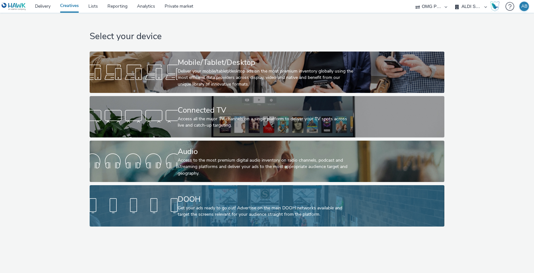 The height and width of the screenshot is (273, 534). What do you see at coordinates (266, 211) in the screenshot?
I see `div: Get your ads ready to go out! Advertise on the main DOOH networks available and target the screen...` at bounding box center [266, 211].